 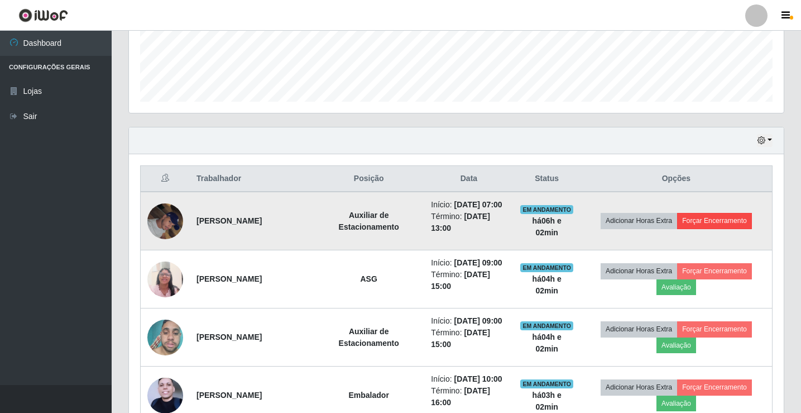 What do you see at coordinates (165, 337) in the screenshot?
I see `img: 1748551724527.jpeg` at bounding box center [165, 337].